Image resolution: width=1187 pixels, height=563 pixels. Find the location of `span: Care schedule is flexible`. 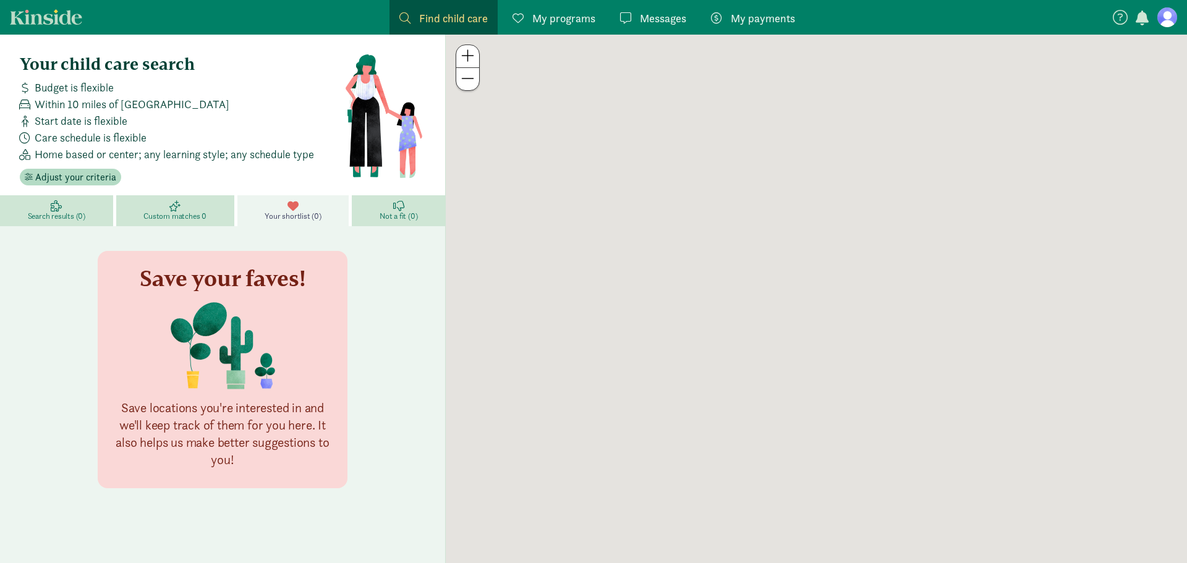

span: Care schedule is flexible is located at coordinates (90, 137).